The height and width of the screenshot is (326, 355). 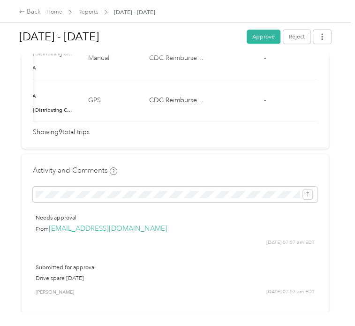 What do you see at coordinates (88, 12) in the screenshot?
I see `a: Reports` at bounding box center [88, 12].